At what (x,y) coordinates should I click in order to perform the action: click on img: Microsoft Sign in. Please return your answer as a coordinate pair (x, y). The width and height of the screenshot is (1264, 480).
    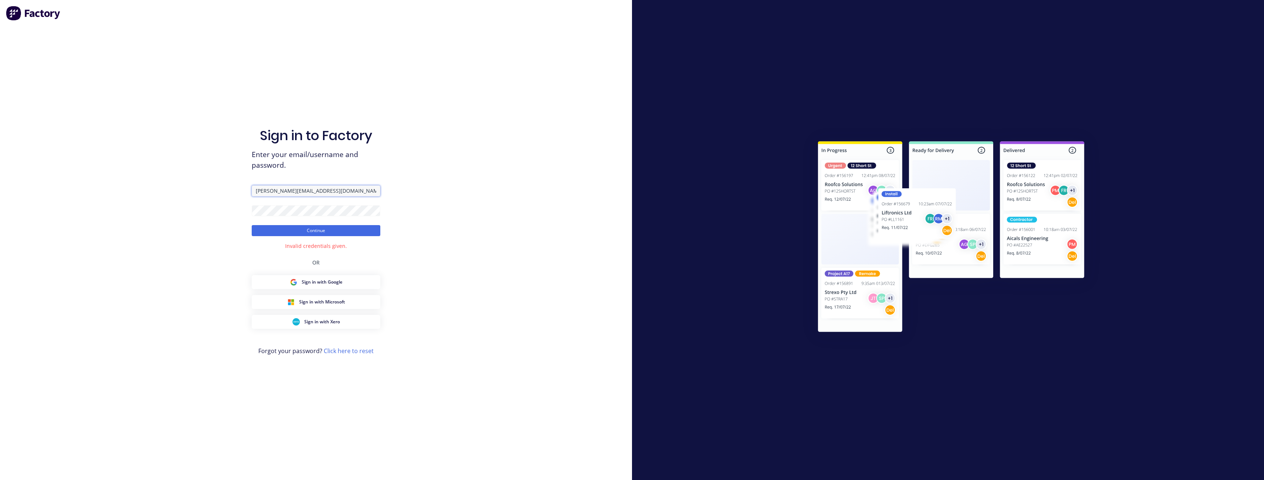
    Looking at the image, I should click on (291, 302).